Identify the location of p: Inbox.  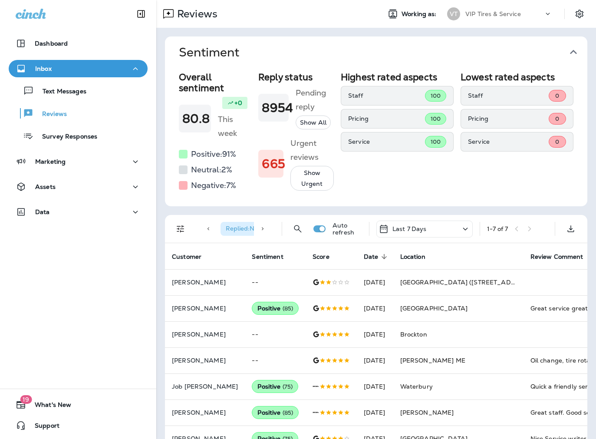
(43, 69).